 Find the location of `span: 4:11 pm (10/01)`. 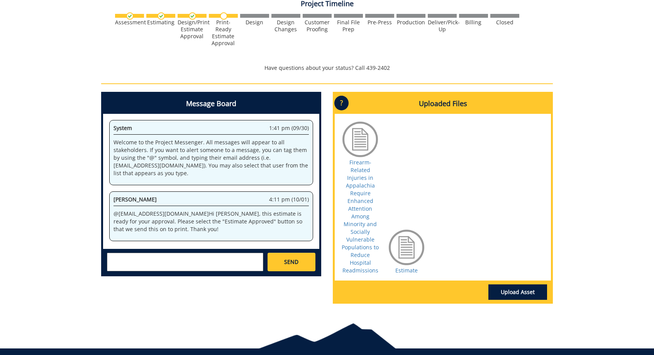

span: 4:11 pm (10/01) is located at coordinates (289, 200).